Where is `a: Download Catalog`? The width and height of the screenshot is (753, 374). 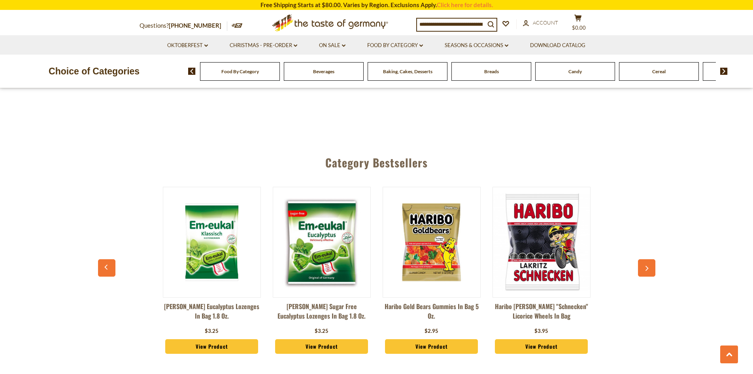 a: Download Catalog is located at coordinates (558, 45).